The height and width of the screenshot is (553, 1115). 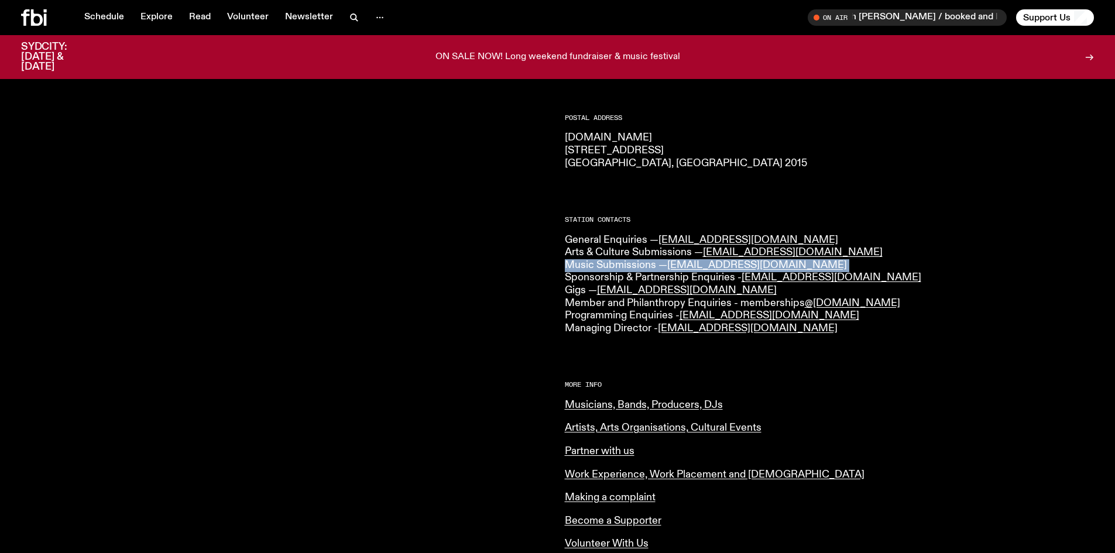 I want to click on p: ON SALE NOW! Long weekend fundraiser & music festival, so click(x=558, y=57).